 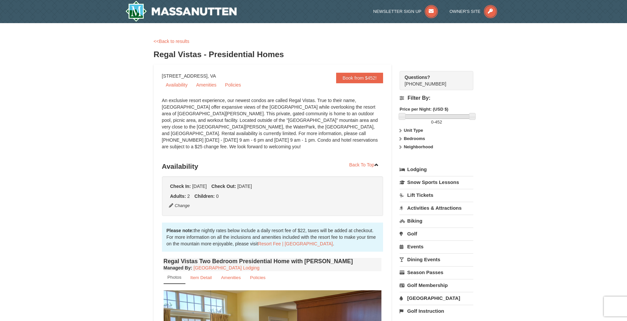 I want to click on strong: Adults:, so click(x=178, y=196).